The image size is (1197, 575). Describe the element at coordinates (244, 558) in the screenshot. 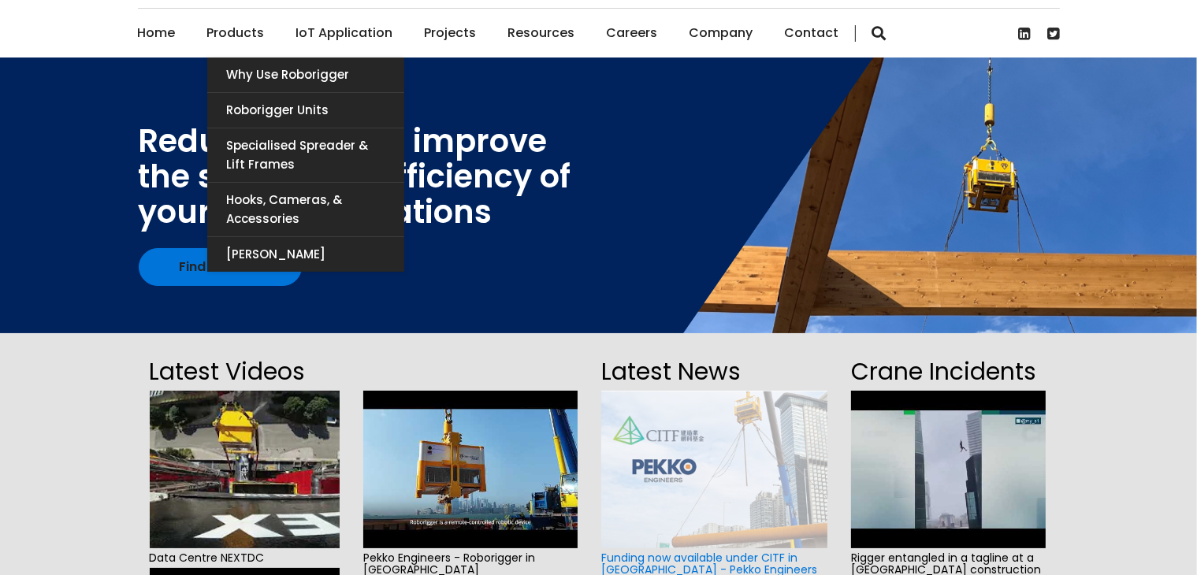

I see `span: Data Centre NEXTDC` at that location.